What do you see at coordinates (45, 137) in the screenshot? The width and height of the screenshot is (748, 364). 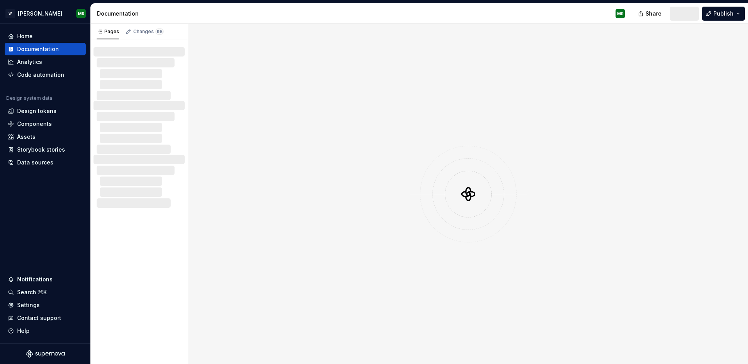 I see `a: Assets` at bounding box center [45, 137].